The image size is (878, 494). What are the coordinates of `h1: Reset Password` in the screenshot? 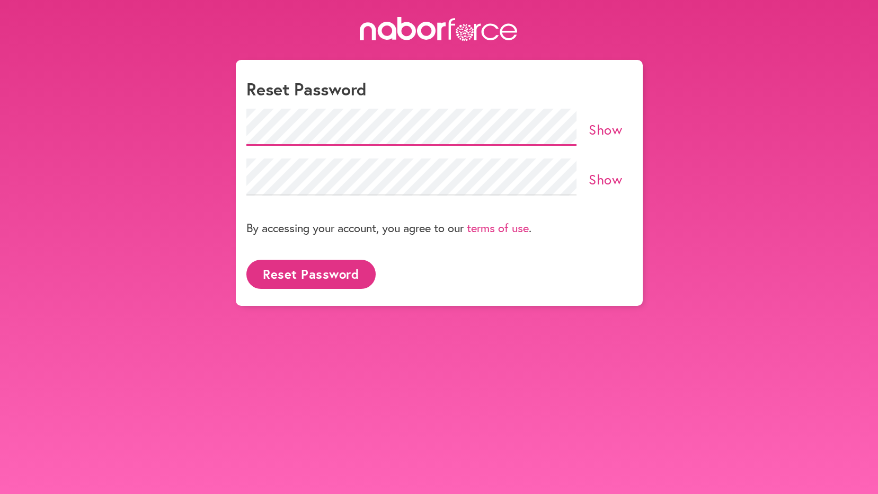 It's located at (439, 89).